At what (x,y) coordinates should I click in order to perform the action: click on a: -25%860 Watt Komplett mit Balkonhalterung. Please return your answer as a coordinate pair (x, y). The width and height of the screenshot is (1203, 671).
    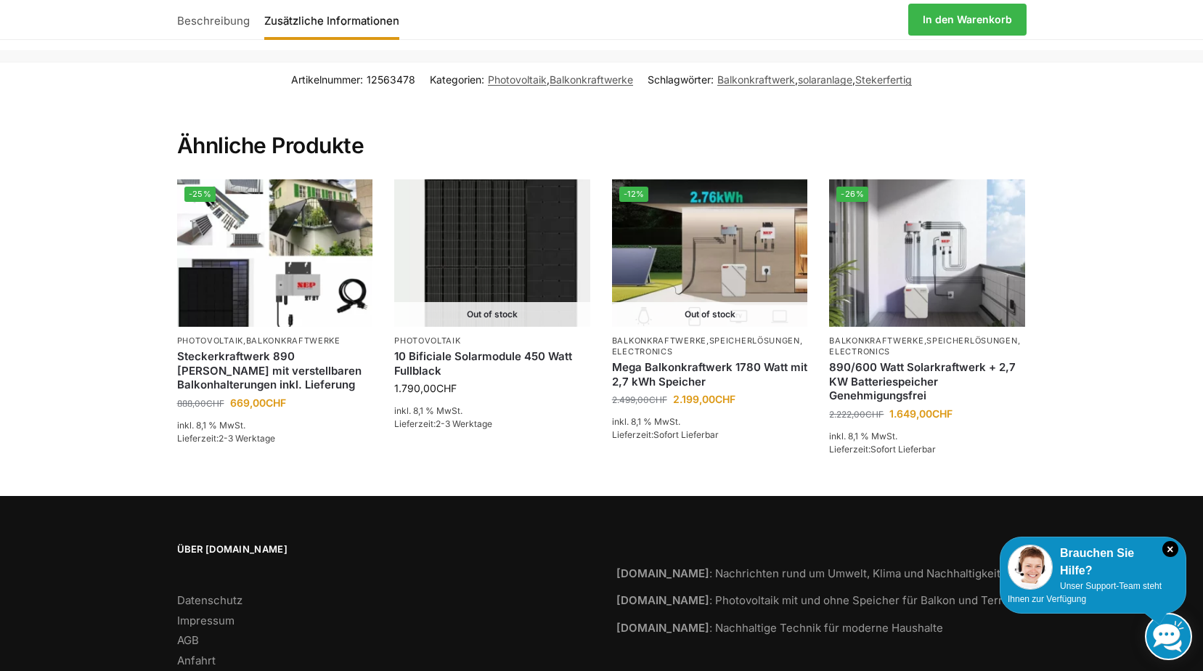
    Looking at the image, I should click on (275, 253).